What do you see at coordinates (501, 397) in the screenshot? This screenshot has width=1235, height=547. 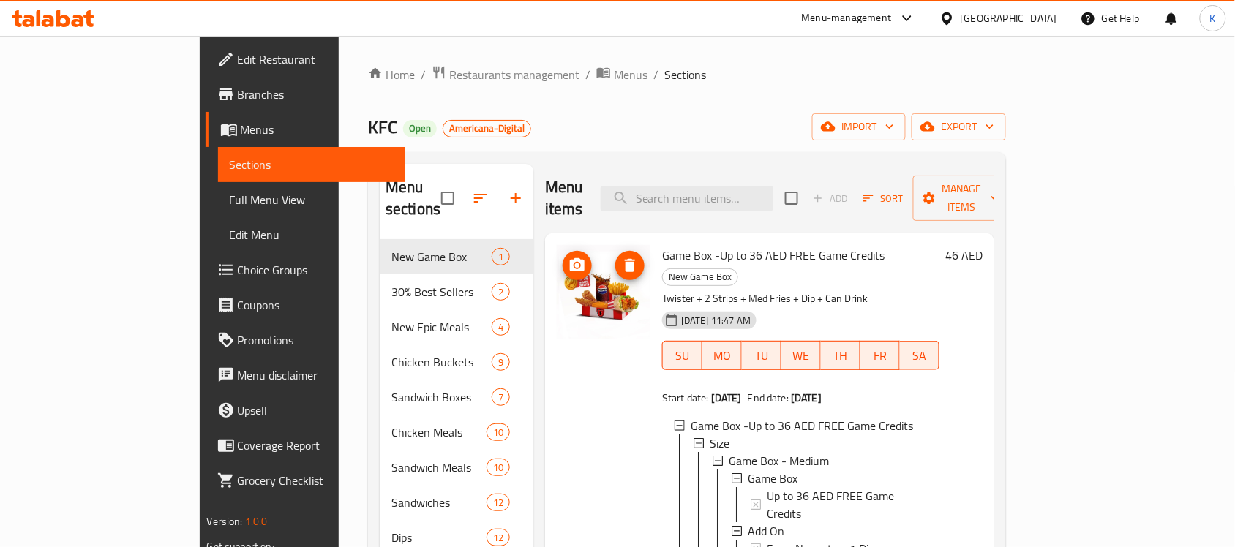 I see `span: 7` at bounding box center [501, 397].